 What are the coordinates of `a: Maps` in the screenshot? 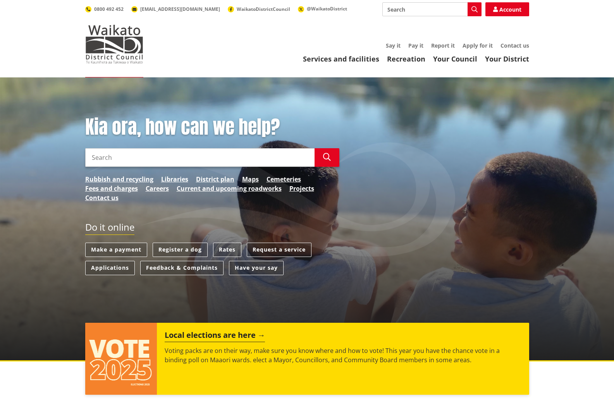 It's located at (250, 179).